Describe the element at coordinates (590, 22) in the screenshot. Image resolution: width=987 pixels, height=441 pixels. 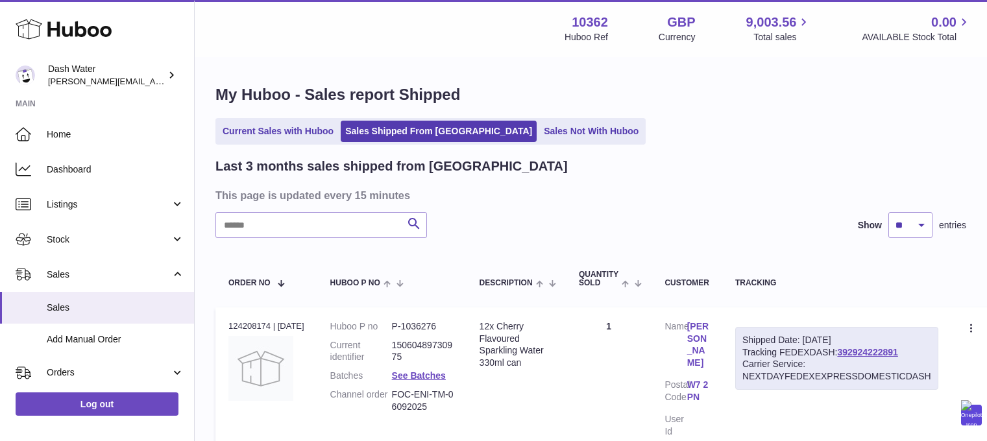
I see `strong: 10362` at that location.